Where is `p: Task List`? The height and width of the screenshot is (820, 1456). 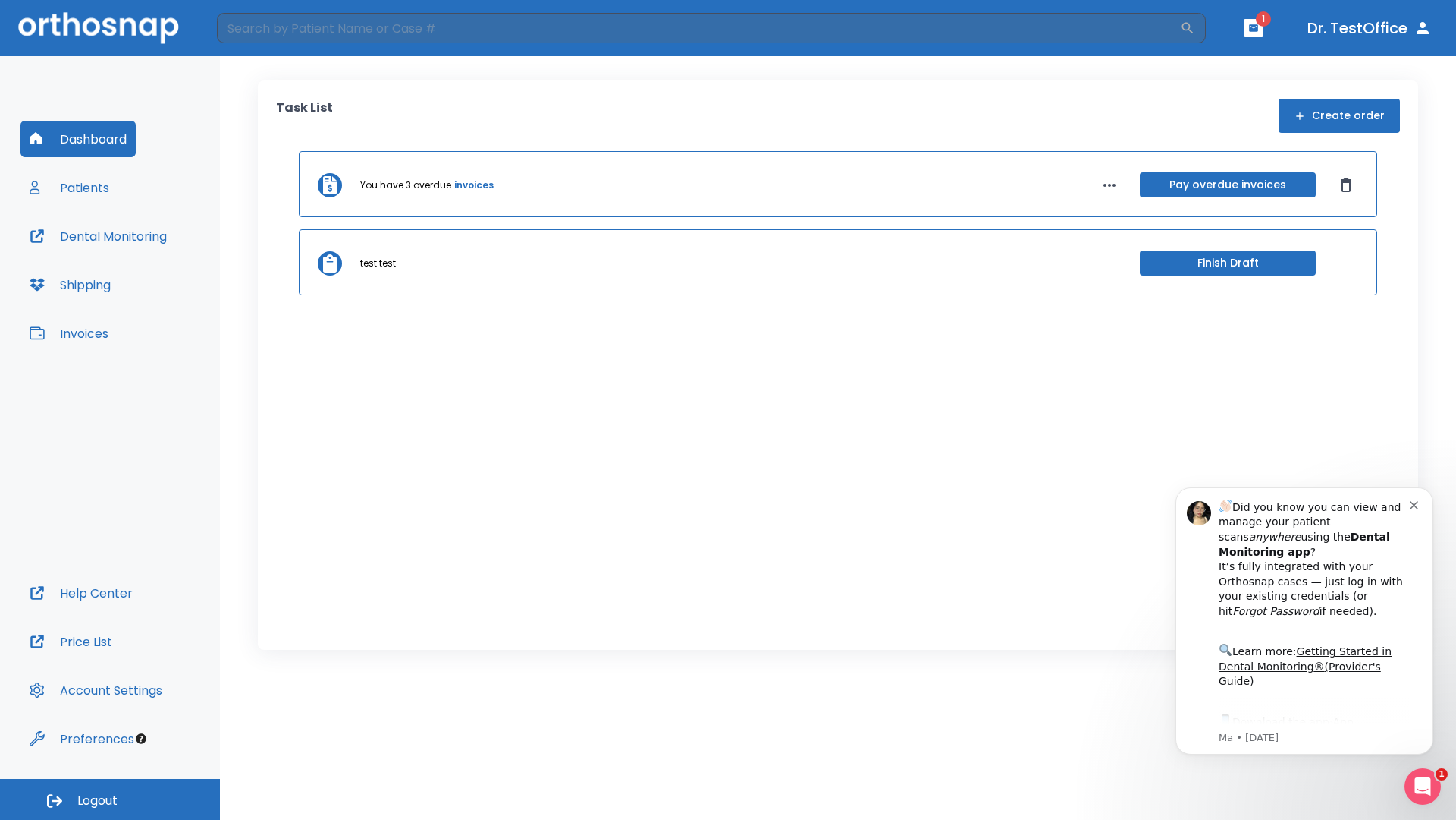 p: Task List is located at coordinates (304, 115).